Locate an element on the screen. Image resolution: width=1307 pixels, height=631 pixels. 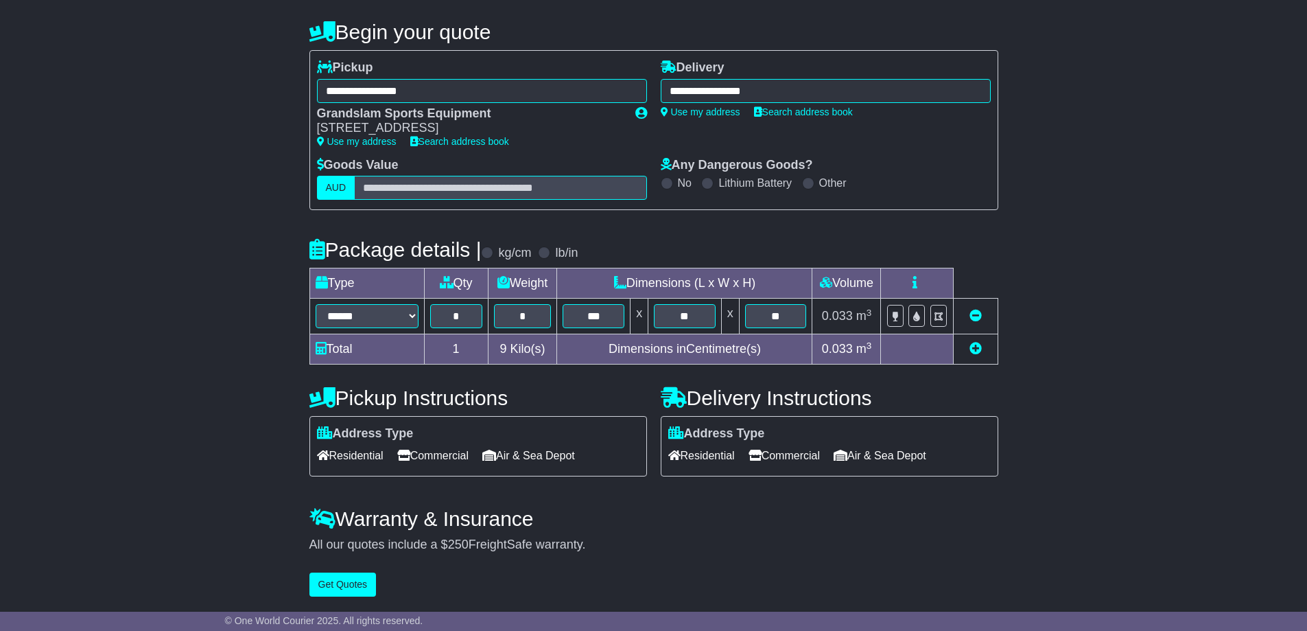
h4: Delivery Instructions is located at coordinates (830, 397).